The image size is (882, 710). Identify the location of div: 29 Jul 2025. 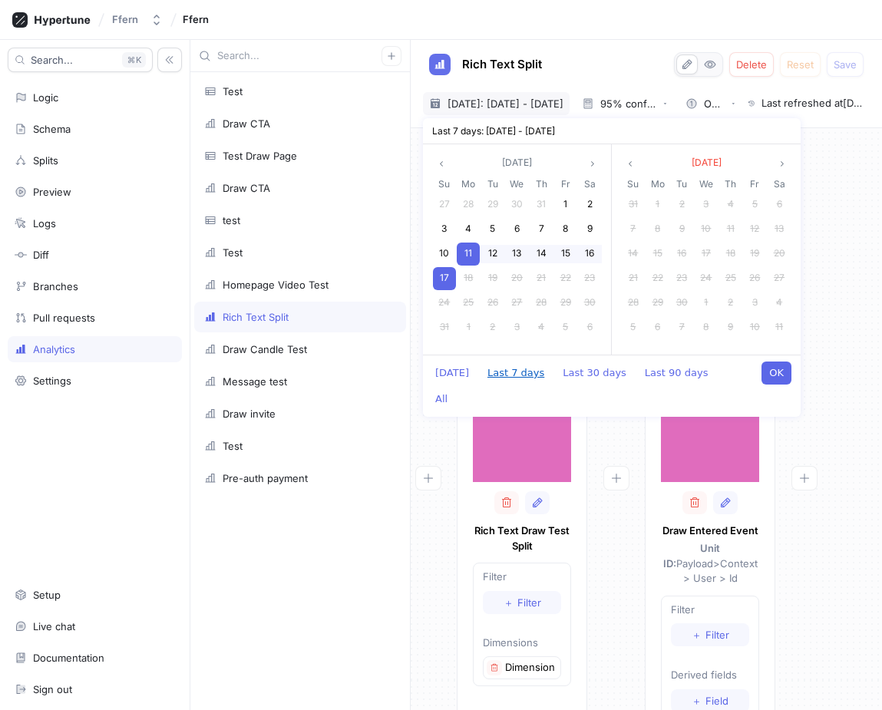
(493, 205).